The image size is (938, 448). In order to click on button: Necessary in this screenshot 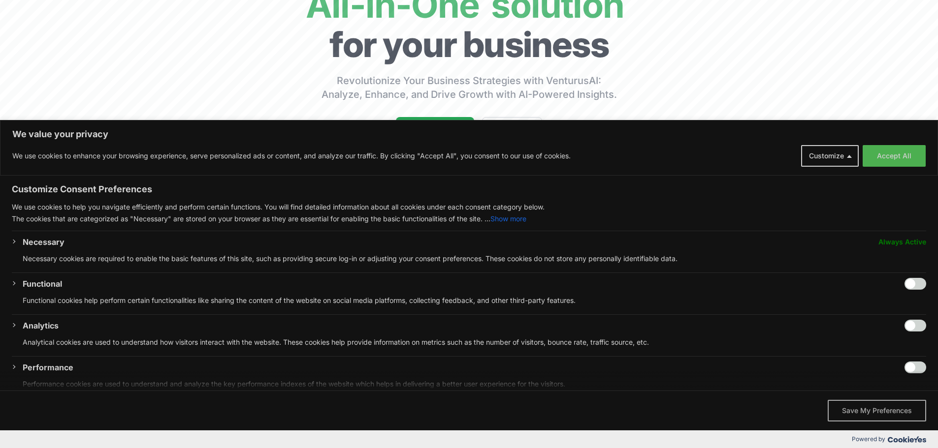, I will do `click(43, 242)`.